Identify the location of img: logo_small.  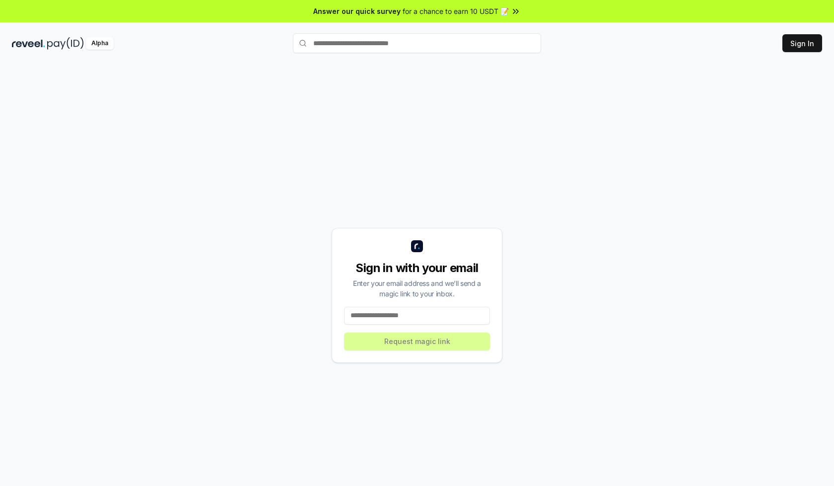
(417, 246).